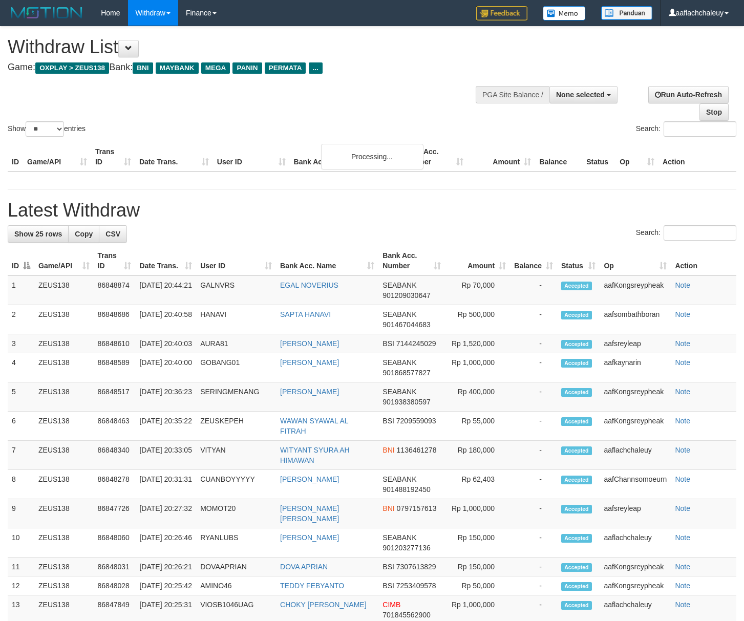 The height and width of the screenshot is (621, 744). What do you see at coordinates (115, 344) in the screenshot?
I see `td: 86848610` at bounding box center [115, 344].